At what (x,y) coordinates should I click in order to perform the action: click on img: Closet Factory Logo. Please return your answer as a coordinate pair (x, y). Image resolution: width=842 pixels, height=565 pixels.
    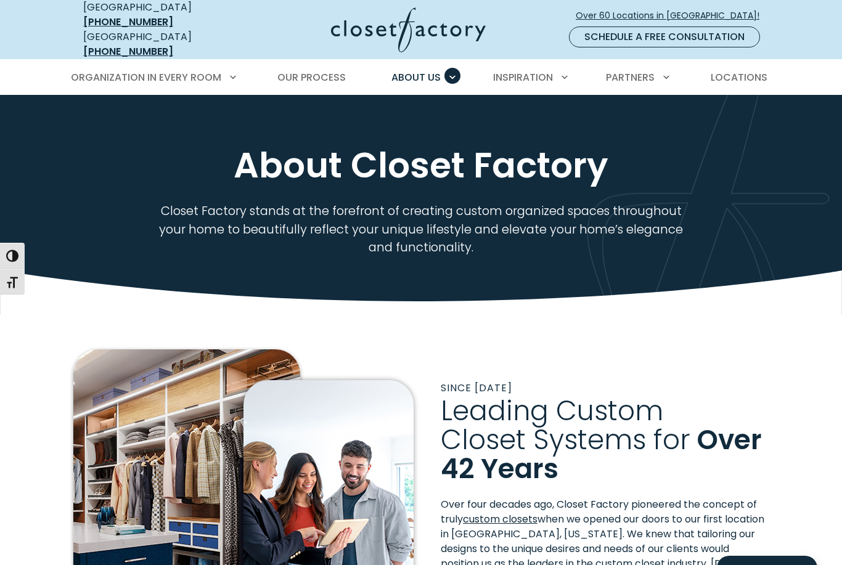
    Looking at the image, I should click on (408, 30).